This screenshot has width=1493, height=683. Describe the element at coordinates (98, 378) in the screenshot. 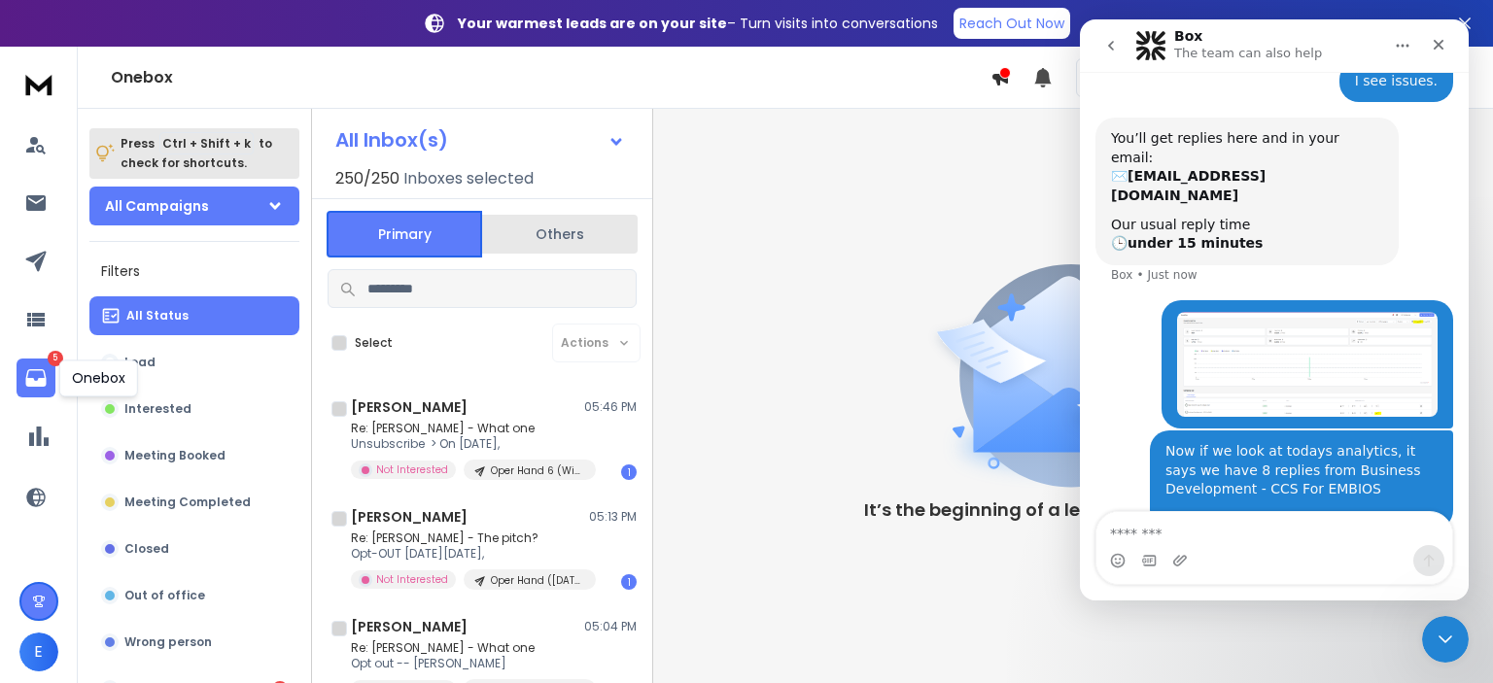

I see `div: Onebox` at that location.